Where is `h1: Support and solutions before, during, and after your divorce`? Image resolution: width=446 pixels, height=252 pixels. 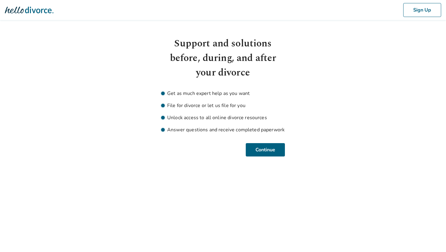 h1: Support and solutions before, during, and after your divorce is located at coordinates (223, 58).